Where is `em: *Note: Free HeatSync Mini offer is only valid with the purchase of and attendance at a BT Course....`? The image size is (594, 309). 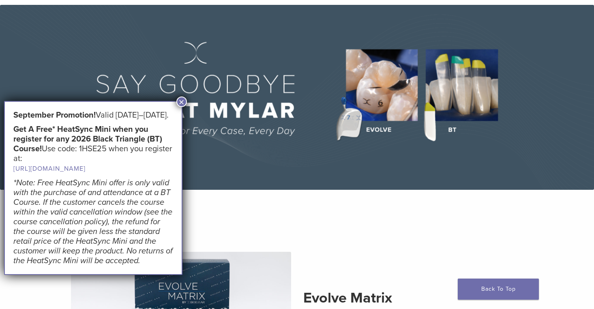
em: *Note: Free HeatSync Mini offer is only valid with the purchase of and attendance at a BT Course.... is located at coordinates (93, 222).